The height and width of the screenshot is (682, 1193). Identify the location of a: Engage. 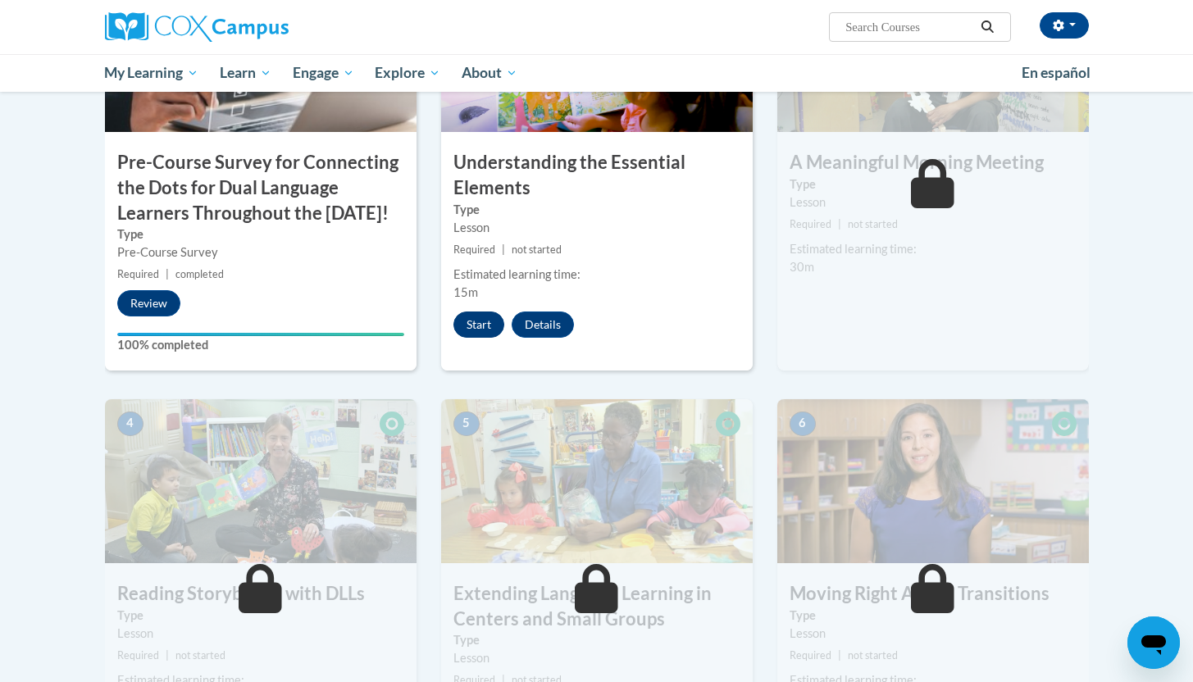
(323, 73).